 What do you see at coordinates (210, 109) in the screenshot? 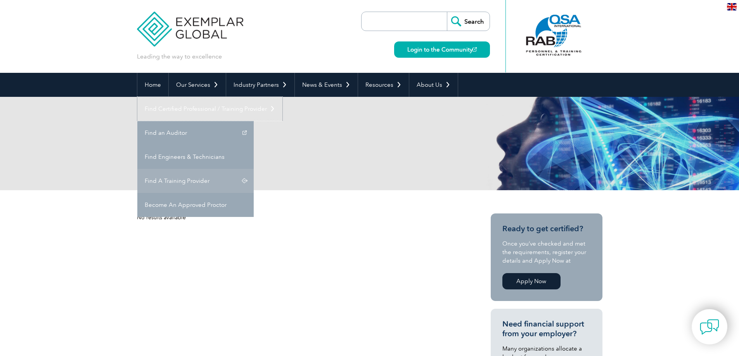
I see `a: Find Certified Professional / Training Provider` at bounding box center [210, 109].